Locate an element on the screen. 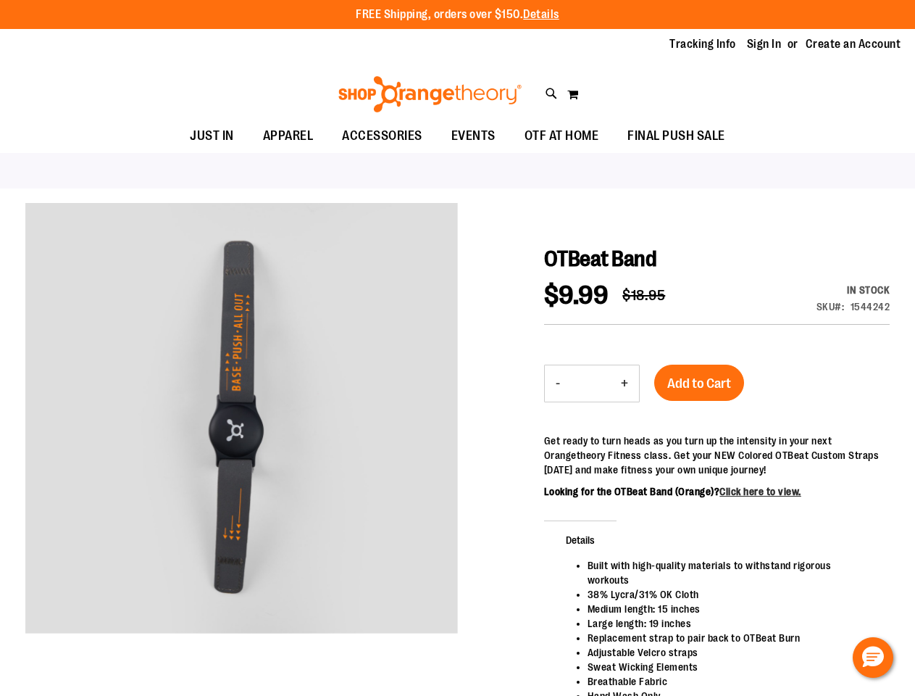  li: 38% Lycra/31% OK Cloth is located at coordinates (731, 594).